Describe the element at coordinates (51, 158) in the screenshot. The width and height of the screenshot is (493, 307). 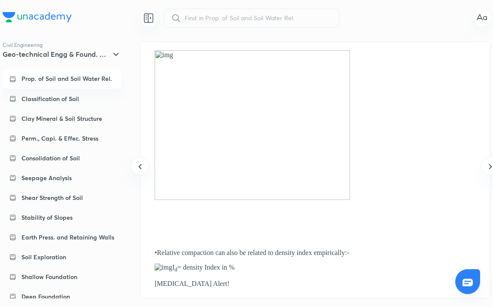
I see `p: Consolidation of Soil` at that location.